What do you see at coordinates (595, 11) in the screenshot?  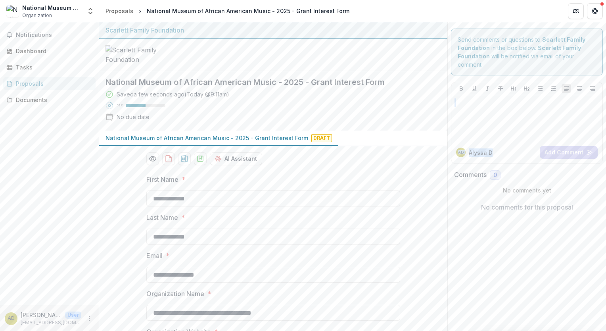 I see `button: Get Help` at bounding box center [595, 11].